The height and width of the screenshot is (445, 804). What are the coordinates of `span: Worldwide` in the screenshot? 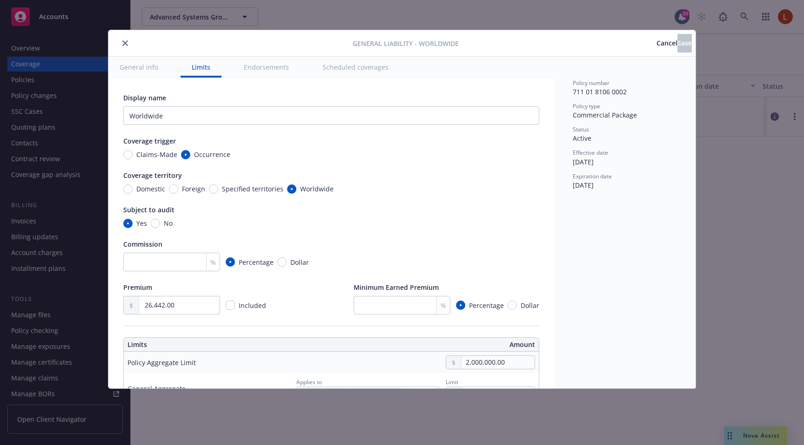 It's located at (317, 189).